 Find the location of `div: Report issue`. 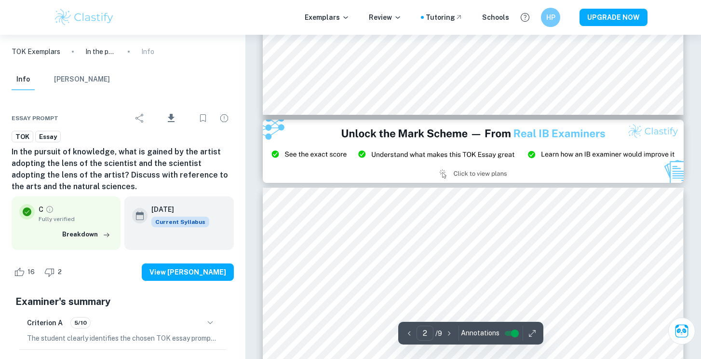

div: Report issue is located at coordinates (224, 118).